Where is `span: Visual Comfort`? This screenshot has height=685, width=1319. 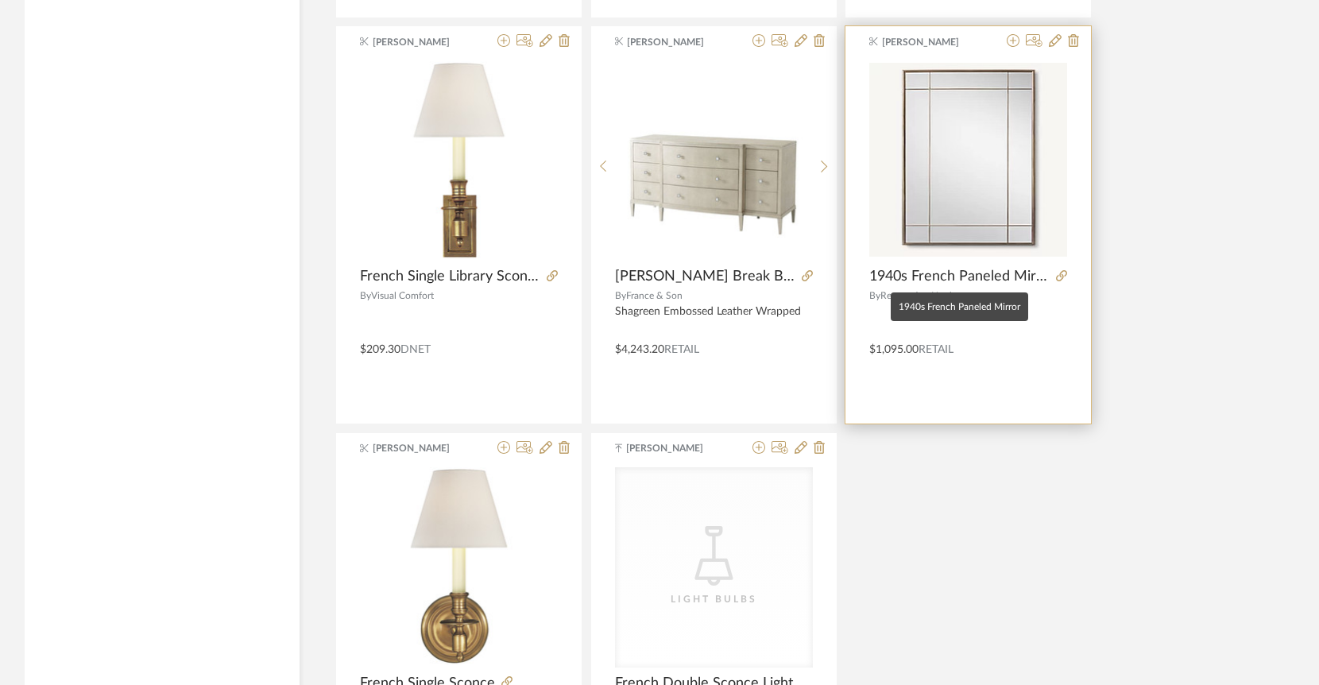
span: Visual Comfort is located at coordinates (402, 296).